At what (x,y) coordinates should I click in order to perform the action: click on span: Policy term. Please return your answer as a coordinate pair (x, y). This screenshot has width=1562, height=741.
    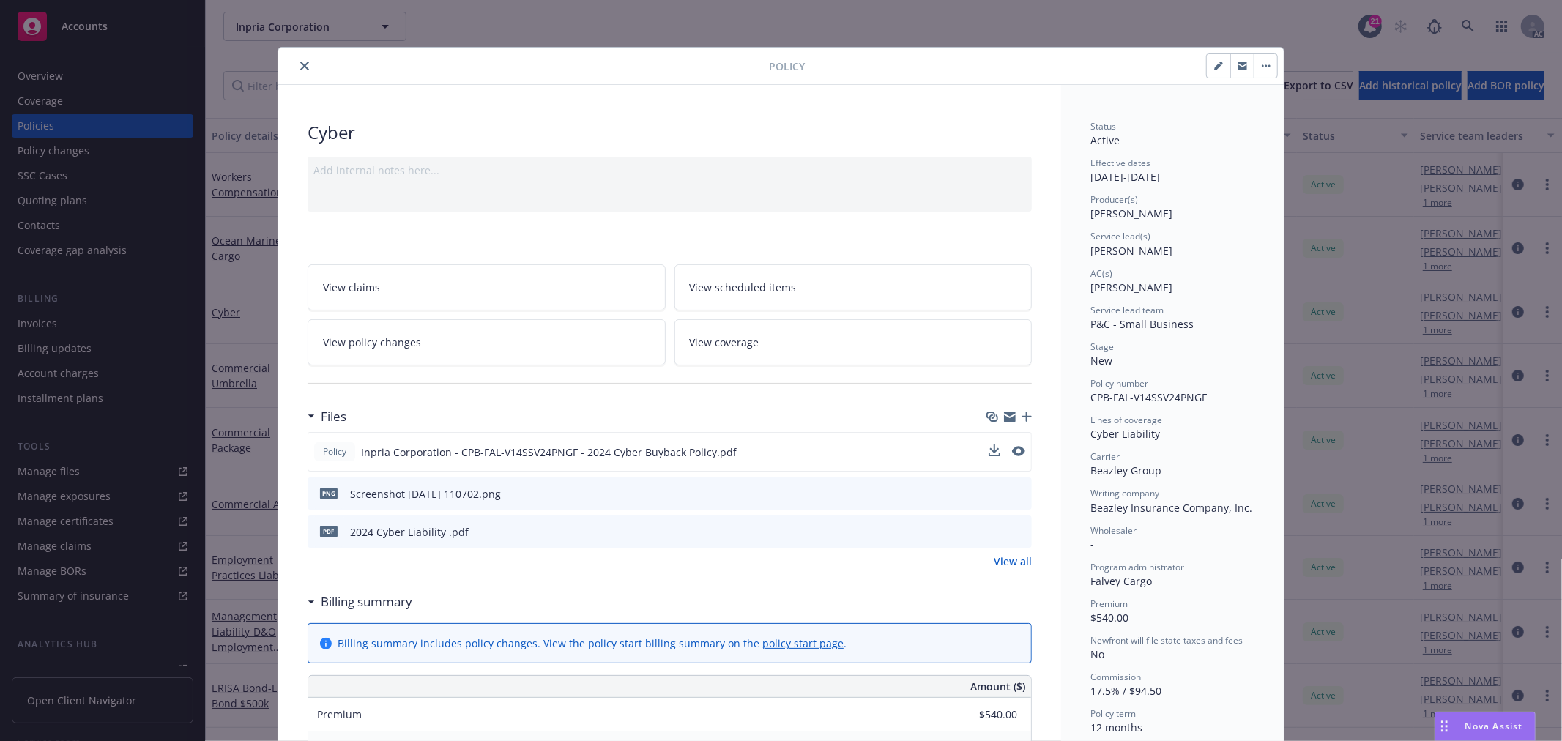
    Looking at the image, I should click on (1113, 713).